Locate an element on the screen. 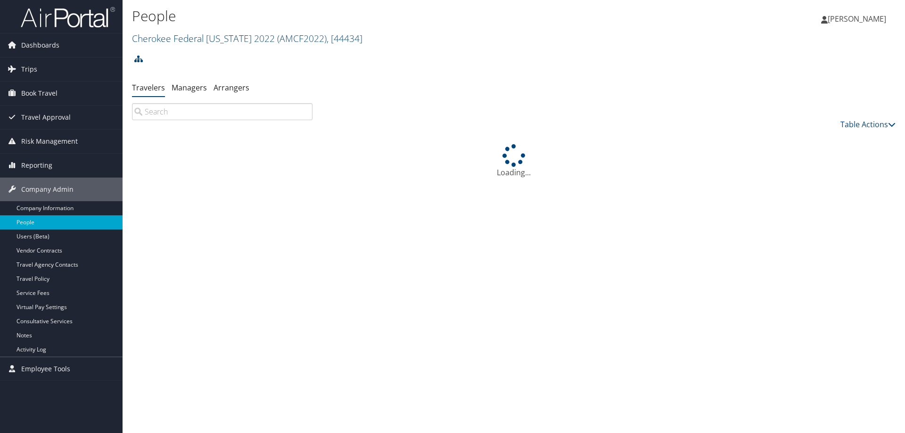 The image size is (905, 433). span: Risk Management is located at coordinates (49, 141).